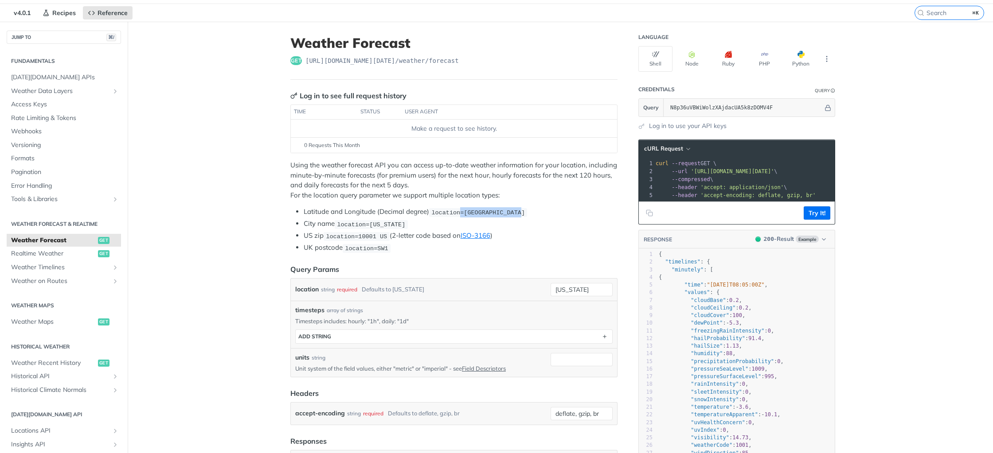 This screenshot has height=453, width=993. Describe the element at coordinates (690, 179) in the screenshot. I see `span: --compressed` at that location.